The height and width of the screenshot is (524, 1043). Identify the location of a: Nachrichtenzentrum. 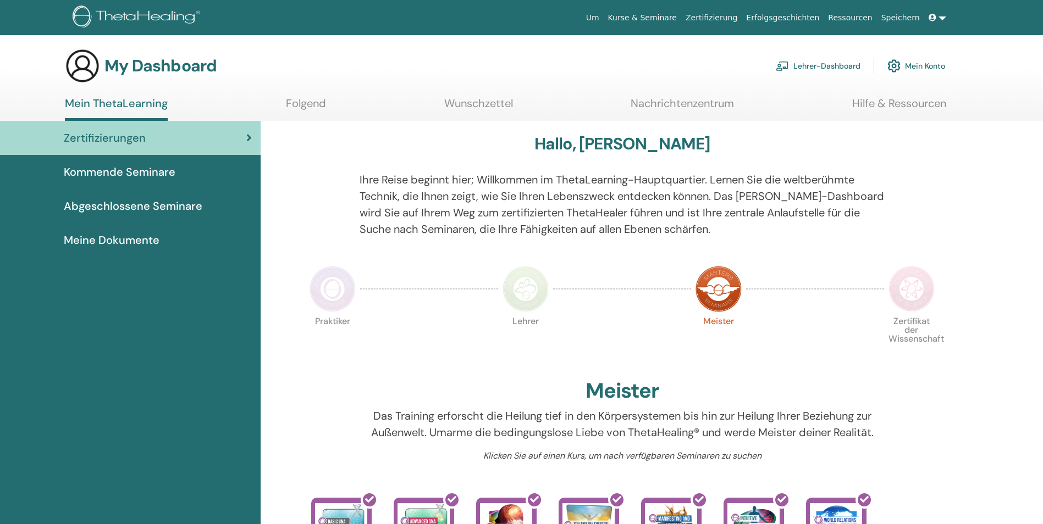
(682, 107).